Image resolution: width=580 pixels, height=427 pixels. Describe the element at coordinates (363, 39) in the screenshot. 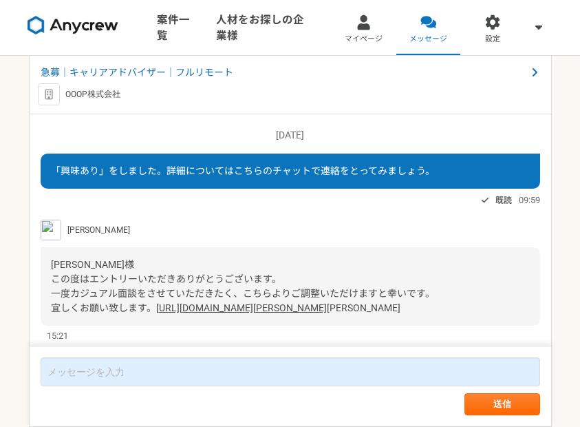

I see `span: マイページ` at that location.